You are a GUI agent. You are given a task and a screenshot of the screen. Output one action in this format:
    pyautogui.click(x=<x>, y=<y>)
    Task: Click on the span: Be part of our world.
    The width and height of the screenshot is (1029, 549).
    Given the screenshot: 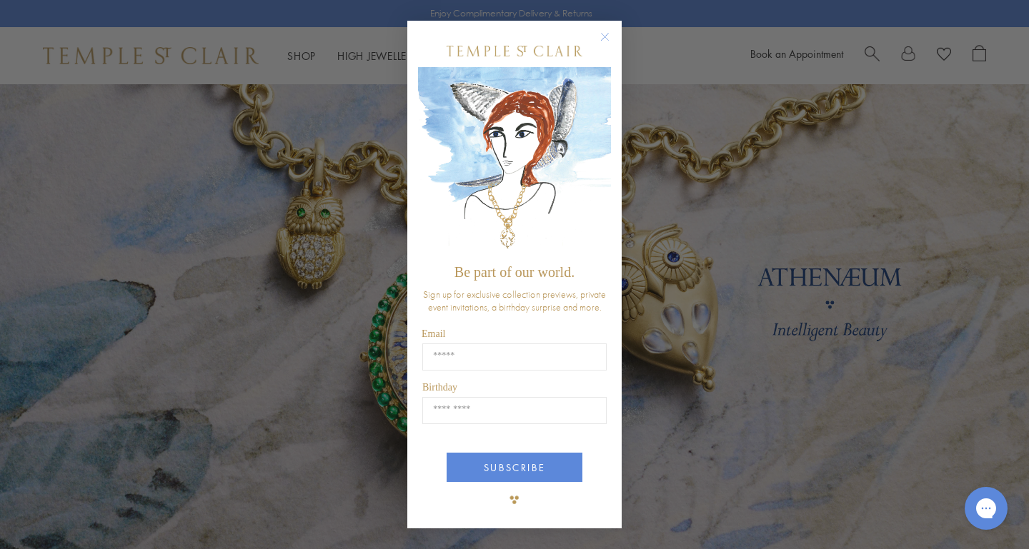 What is the action you would take?
    pyautogui.click(x=514, y=272)
    